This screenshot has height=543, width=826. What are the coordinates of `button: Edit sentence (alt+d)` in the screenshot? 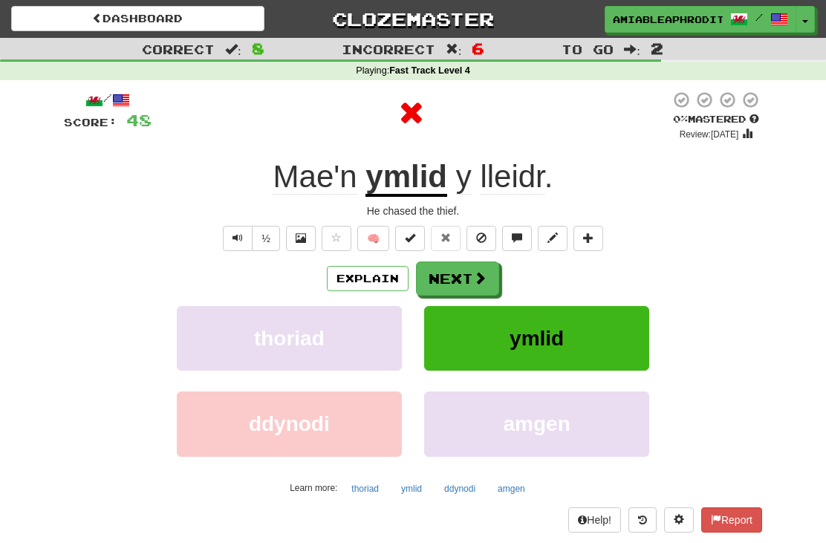 It's located at (553, 238).